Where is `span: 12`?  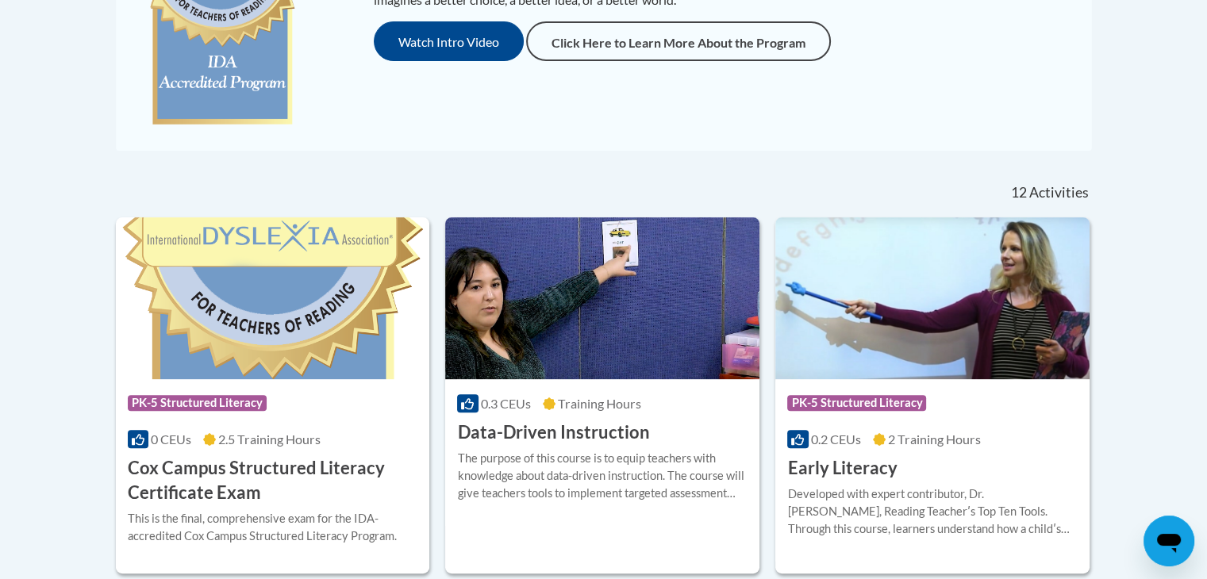
span: 12 is located at coordinates (1018, 193).